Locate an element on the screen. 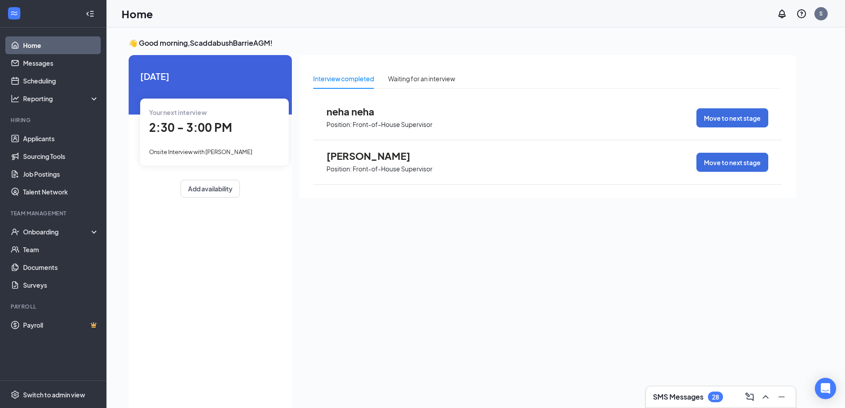  button: ChevronUp is located at coordinates (766, 397).